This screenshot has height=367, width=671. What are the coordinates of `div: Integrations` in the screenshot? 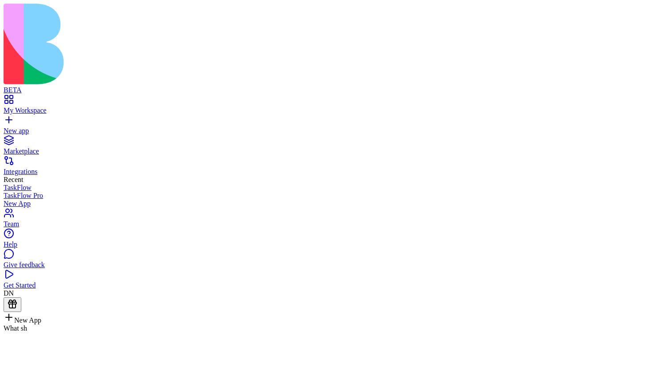 It's located at (336, 172).